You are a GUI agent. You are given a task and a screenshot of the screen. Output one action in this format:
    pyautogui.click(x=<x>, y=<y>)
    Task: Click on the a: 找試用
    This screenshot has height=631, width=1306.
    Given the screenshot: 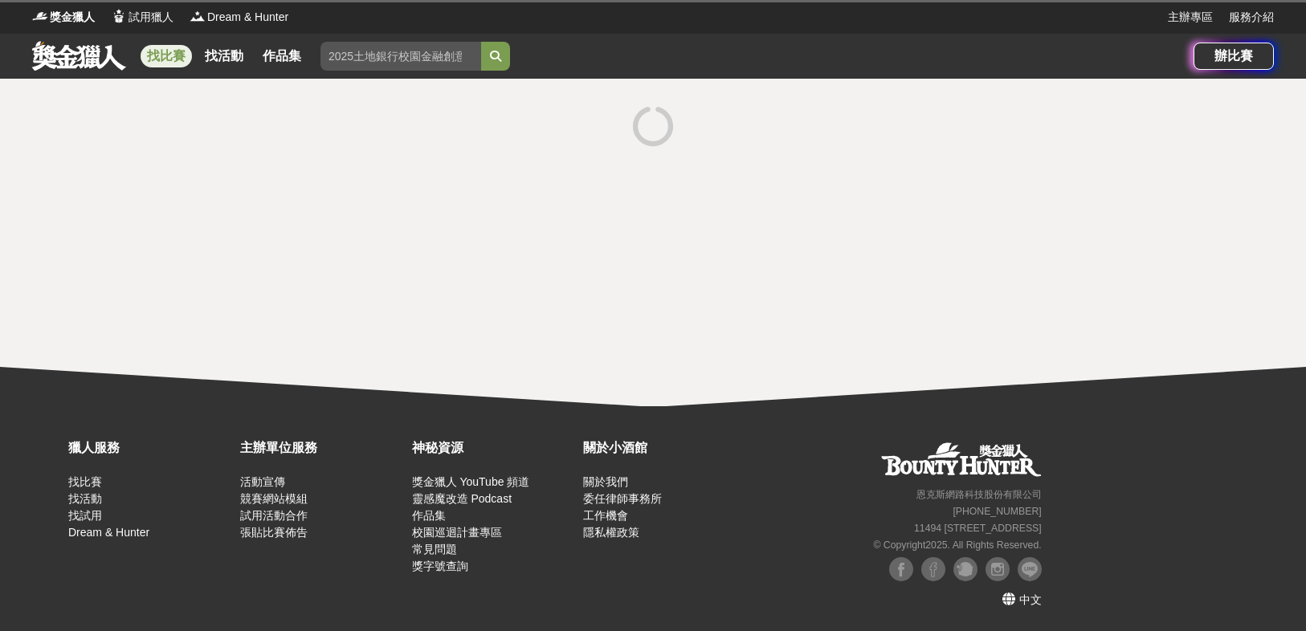 What is the action you would take?
    pyautogui.click(x=85, y=516)
    